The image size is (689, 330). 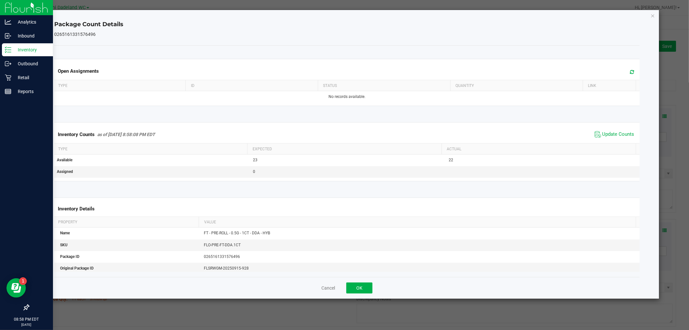 What do you see at coordinates (193, 86) in the screenshot?
I see `span: ID` at bounding box center [193, 86].